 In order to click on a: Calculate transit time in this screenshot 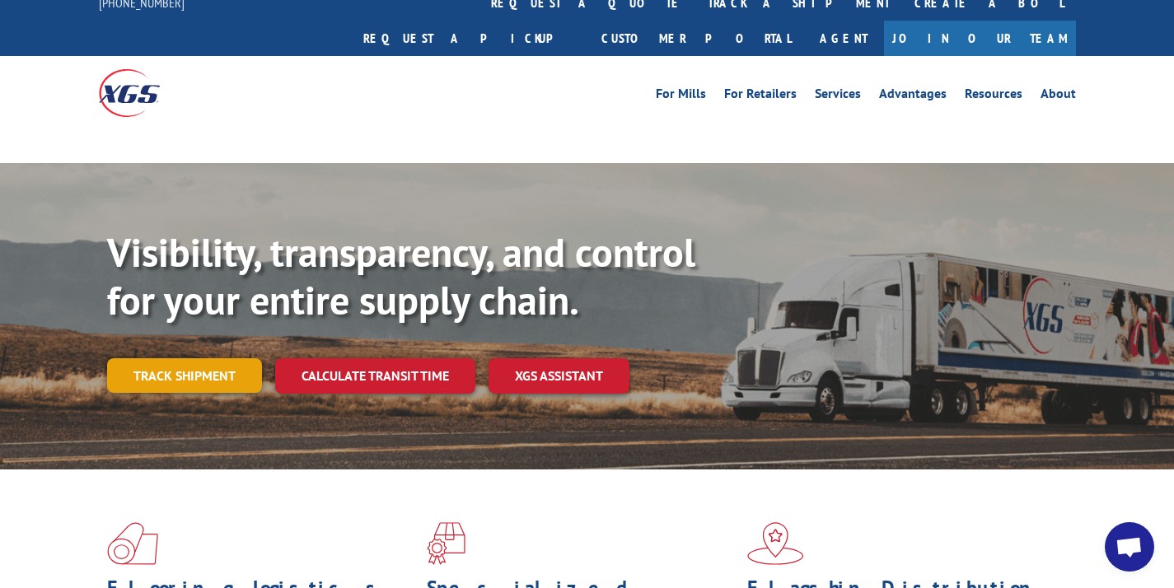, I will do `click(375, 376)`.